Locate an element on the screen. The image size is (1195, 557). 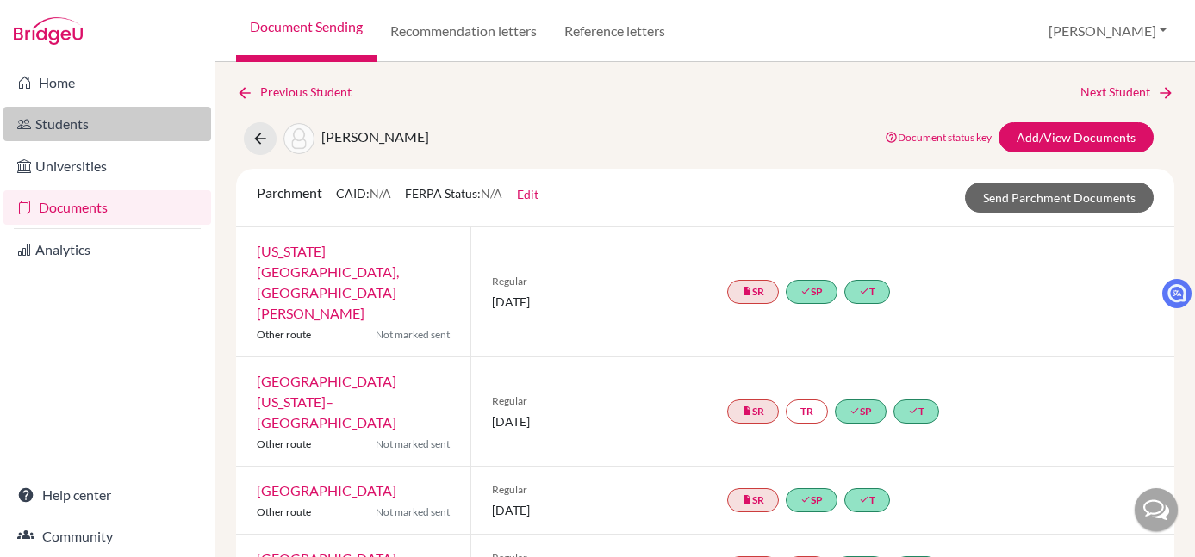
img: Bridge-U is located at coordinates (48, 31).